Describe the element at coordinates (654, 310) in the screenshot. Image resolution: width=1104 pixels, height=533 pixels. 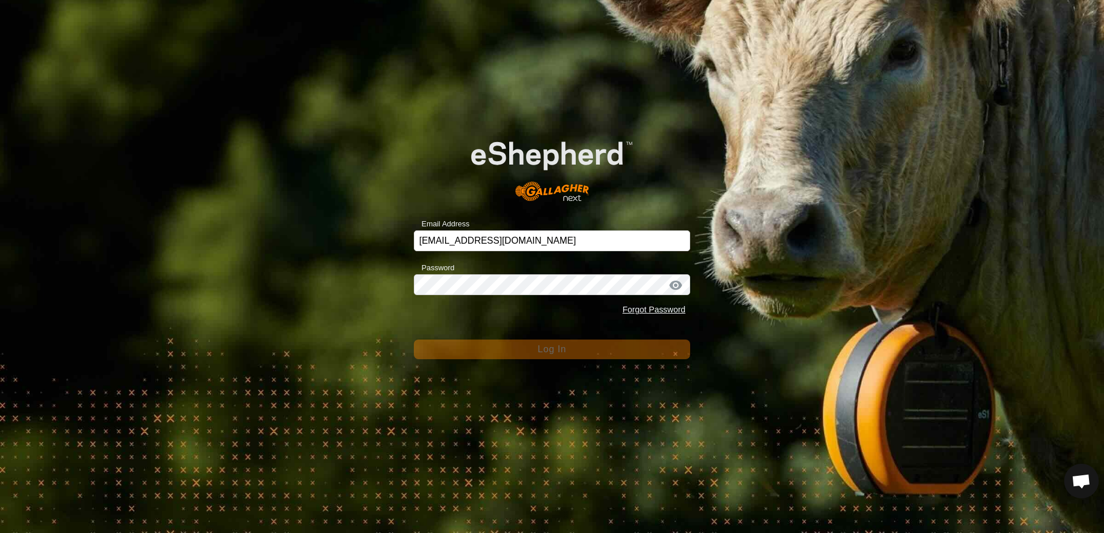
I see `a: Forgot Password` at that location.